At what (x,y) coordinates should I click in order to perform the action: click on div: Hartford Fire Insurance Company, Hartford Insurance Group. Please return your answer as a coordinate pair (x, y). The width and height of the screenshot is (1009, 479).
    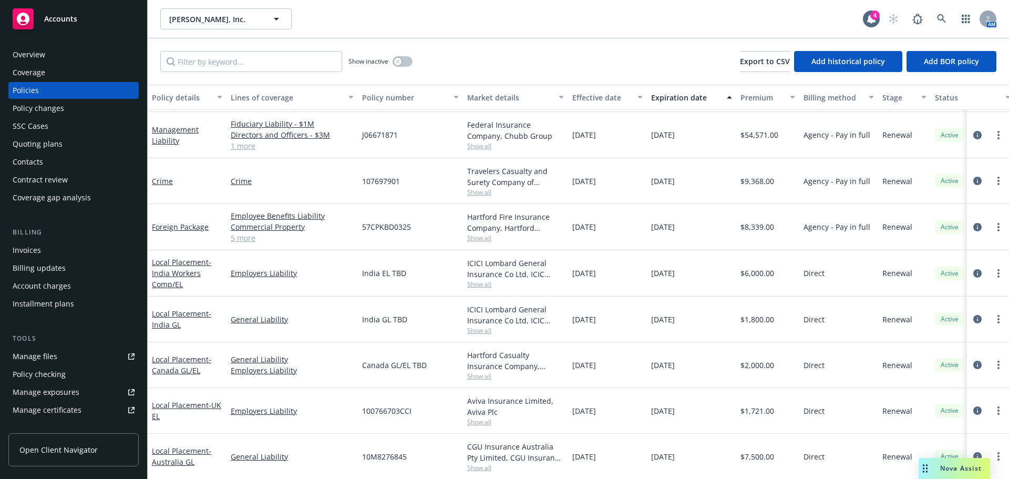
    Looking at the image, I should click on (515, 222).